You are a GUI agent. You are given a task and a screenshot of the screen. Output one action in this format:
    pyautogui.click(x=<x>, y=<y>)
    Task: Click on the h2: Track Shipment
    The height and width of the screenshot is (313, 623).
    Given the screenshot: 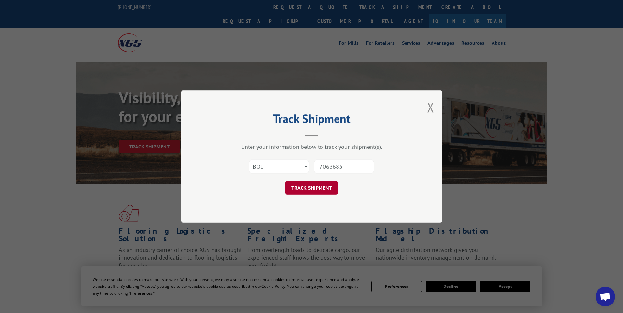 What is the action you would take?
    pyautogui.click(x=311, y=120)
    